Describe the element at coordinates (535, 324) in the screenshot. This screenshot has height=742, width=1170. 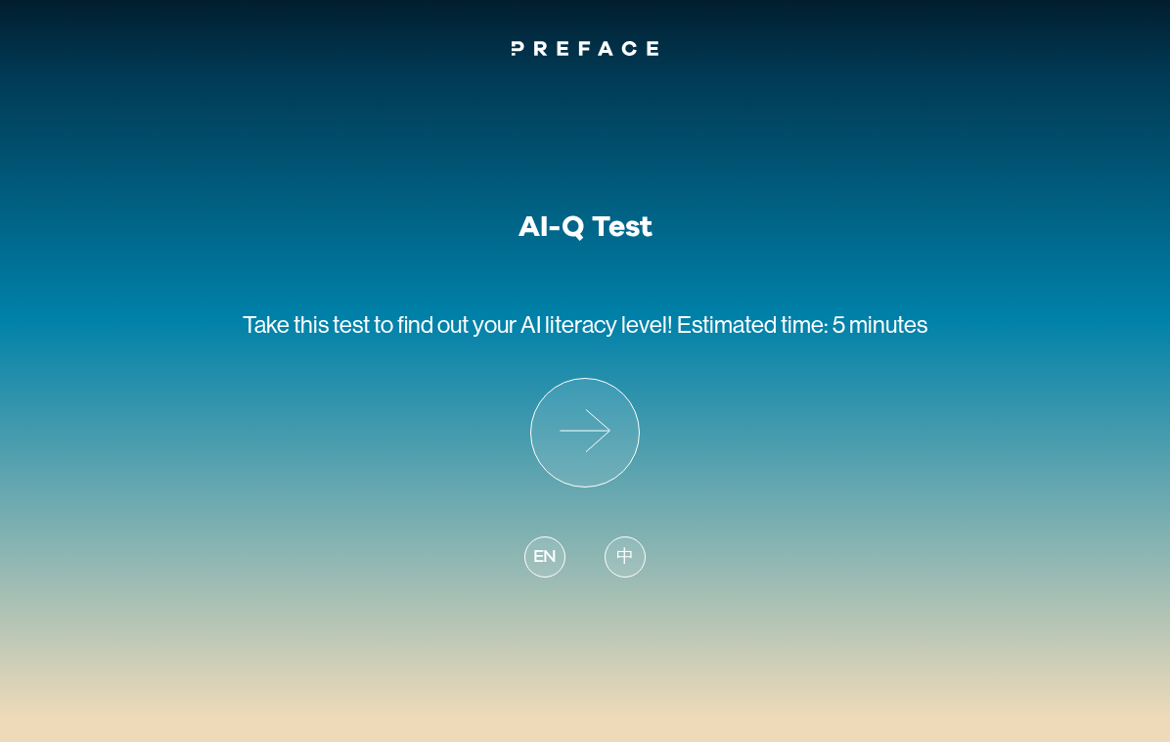
I see `span: find out your AI literacy level!` at that location.